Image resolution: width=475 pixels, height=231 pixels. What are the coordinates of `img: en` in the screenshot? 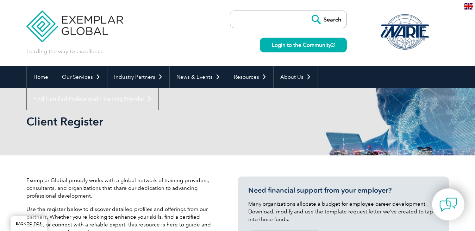 It's located at (468, 6).